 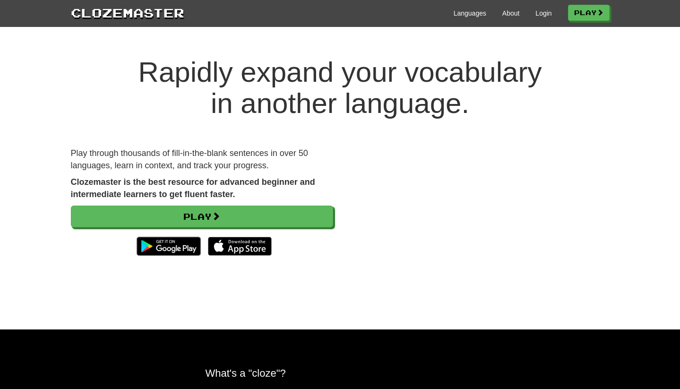 What do you see at coordinates (193, 188) in the screenshot?
I see `strong: Clozemaster is the best resource for advanced beginner and intermediate learners to get fluent fa...` at bounding box center [193, 188].